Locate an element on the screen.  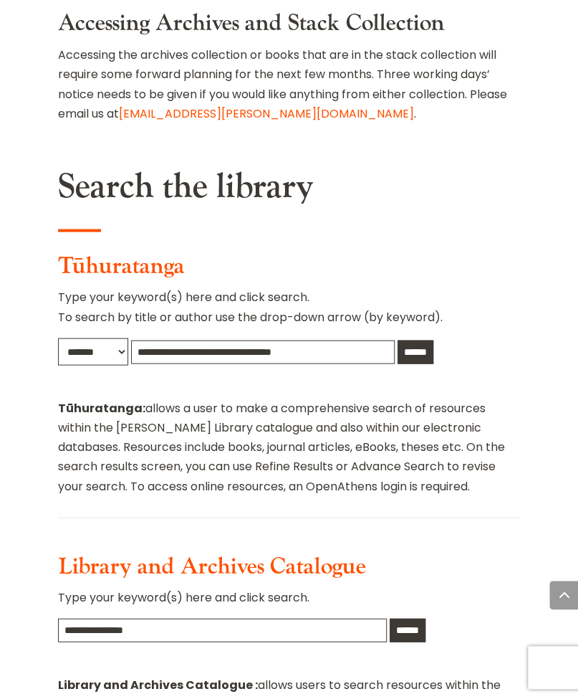
strong: Library and Archives Catalogue : is located at coordinates (158, 684).